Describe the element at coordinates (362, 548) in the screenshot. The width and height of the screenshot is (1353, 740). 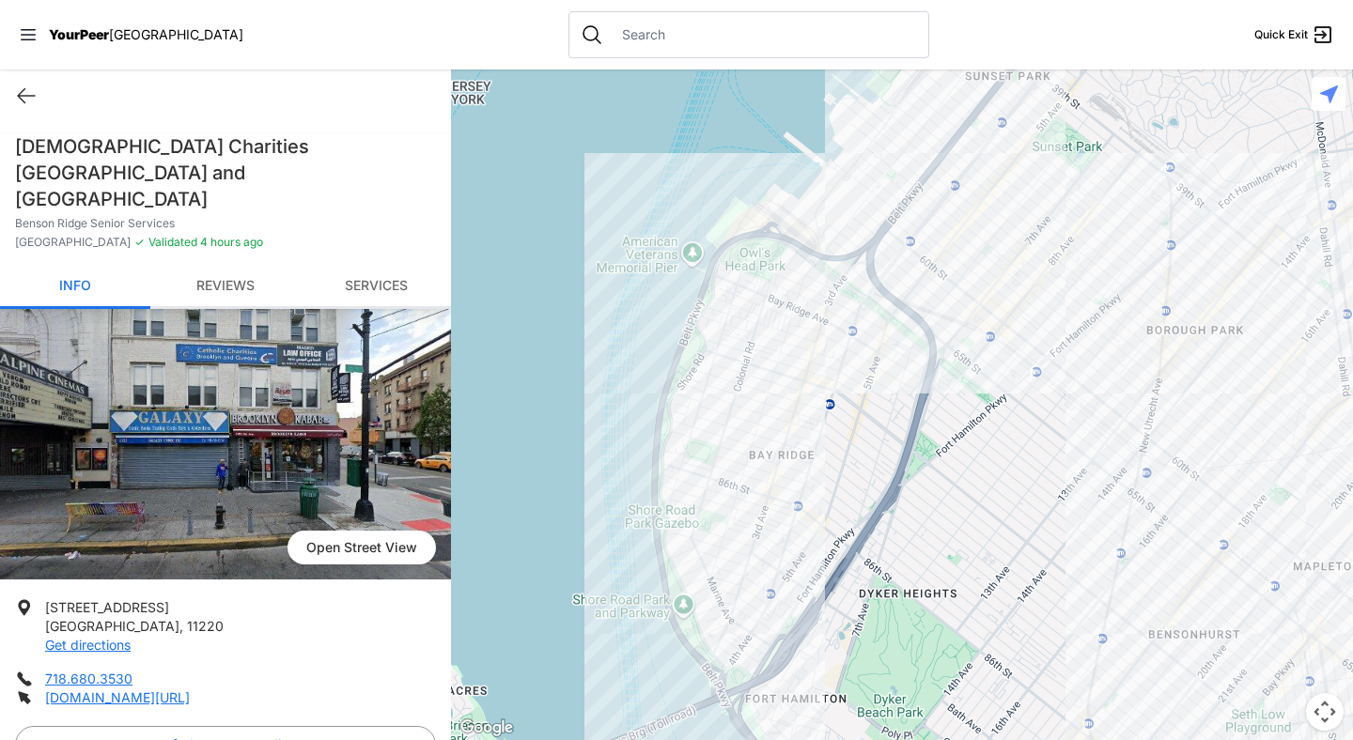
I see `span: Open Street View` at that location.